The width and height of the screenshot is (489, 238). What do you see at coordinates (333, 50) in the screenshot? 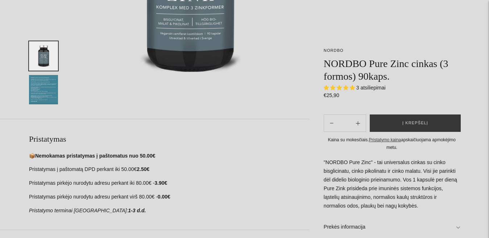
I see `a: NORDBO` at bounding box center [333, 50].